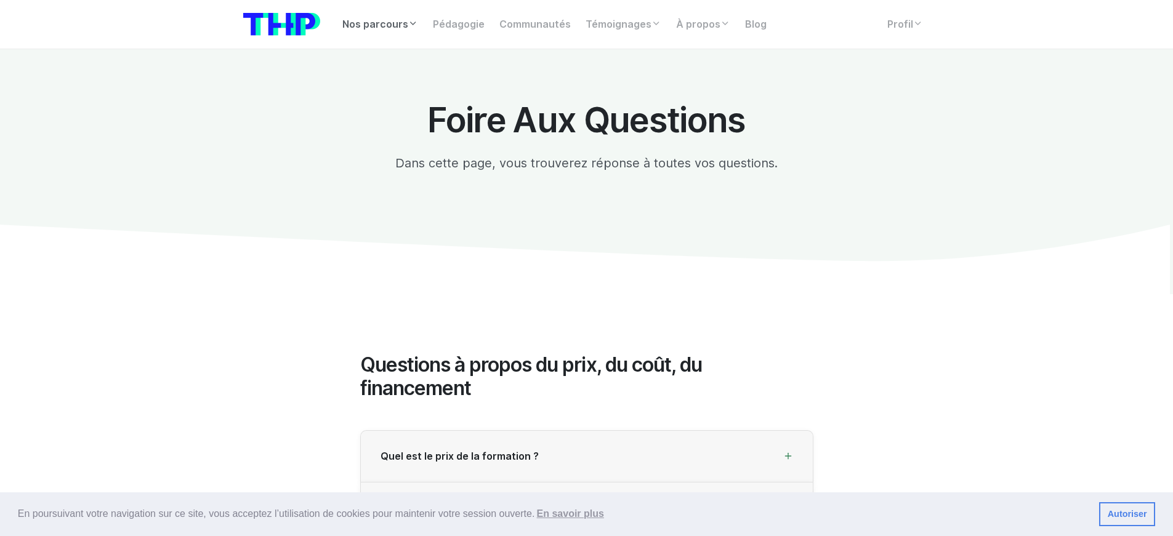 This screenshot has width=1173, height=536. I want to click on a: Pédagogie, so click(459, 25).